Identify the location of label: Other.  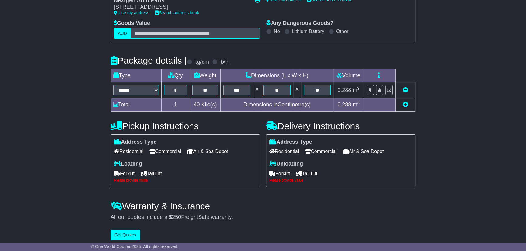
(342, 31).